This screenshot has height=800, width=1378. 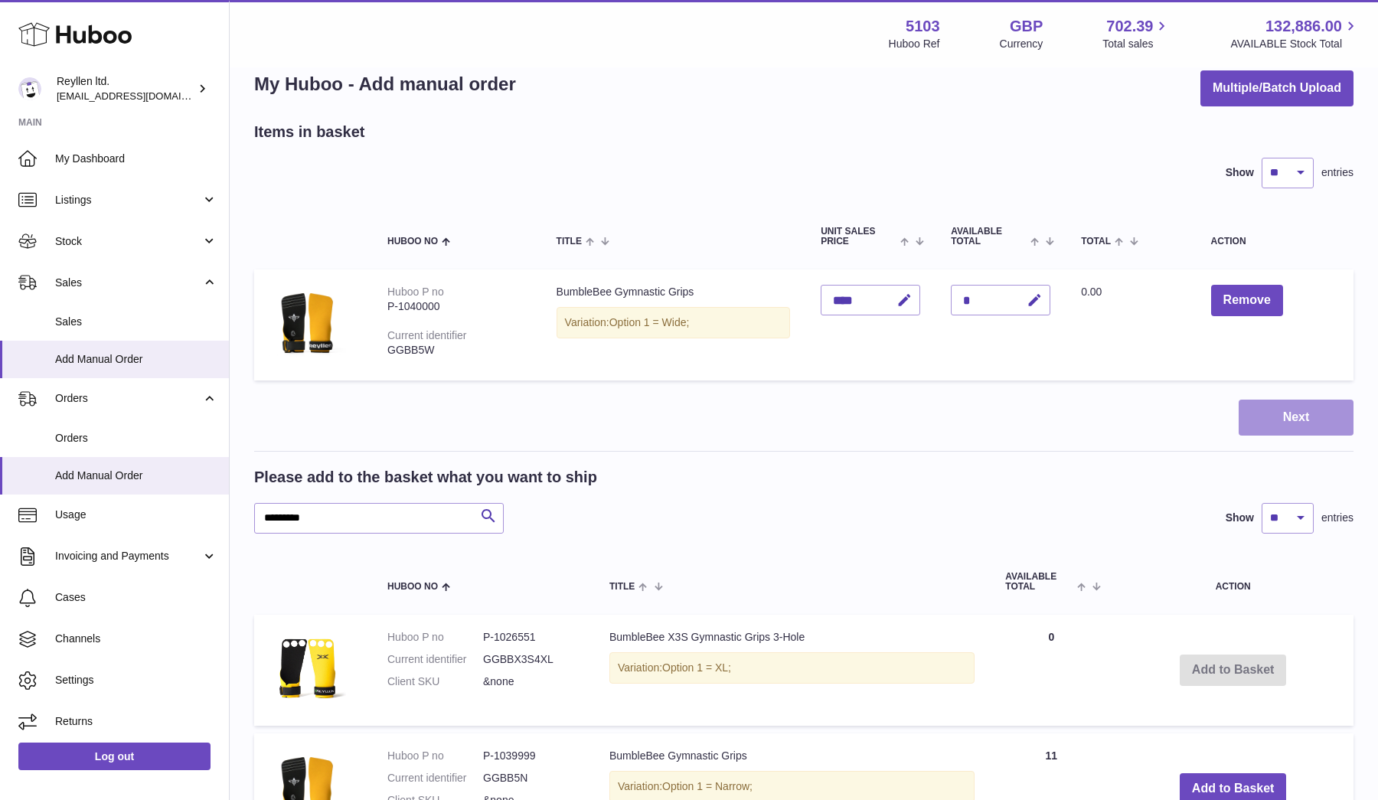 I want to click on img: BumbleBee X3S Gymnastic Grips 3-Hole, so click(x=308, y=668).